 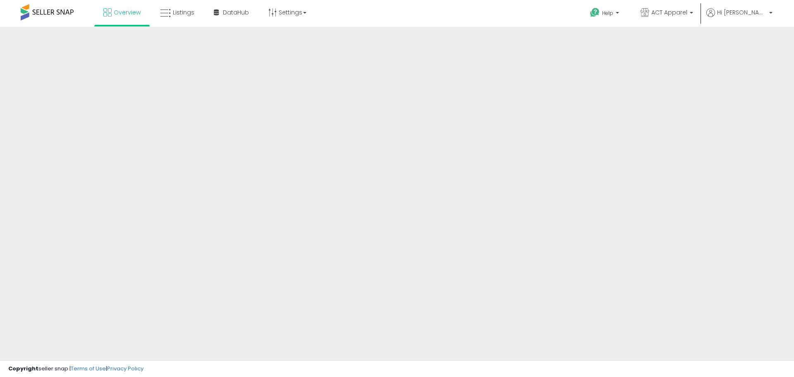 What do you see at coordinates (236, 12) in the screenshot?
I see `span: DataHub` at bounding box center [236, 12].